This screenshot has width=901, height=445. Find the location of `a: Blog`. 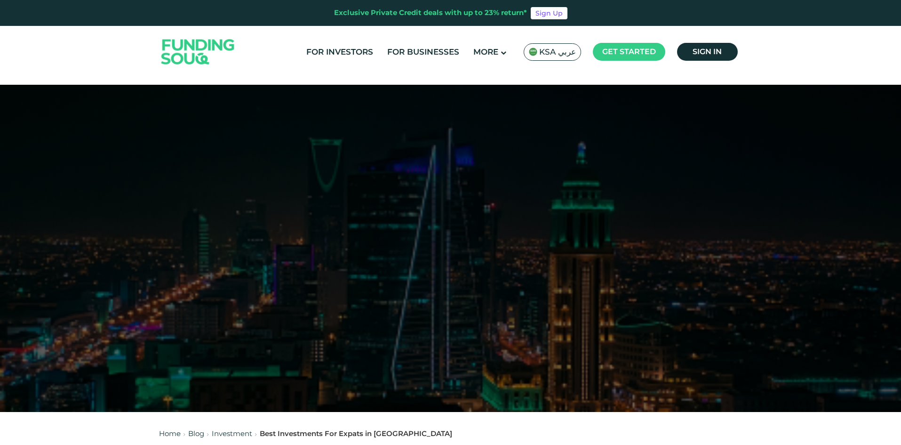

a: Blog is located at coordinates (196, 433).